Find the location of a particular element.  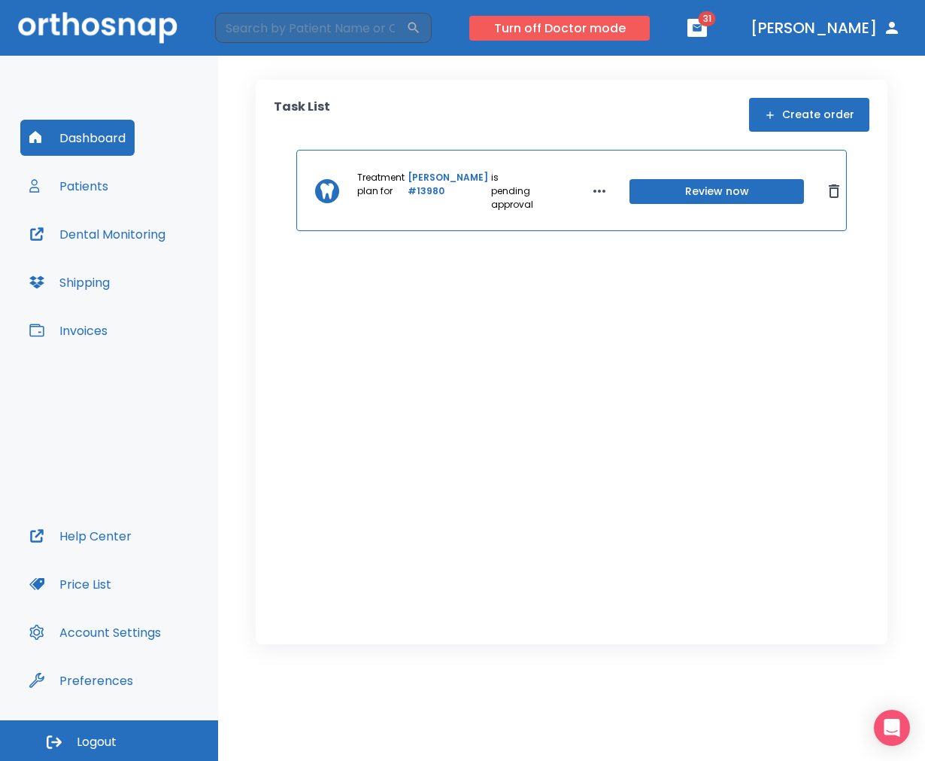

span: Logout is located at coordinates (96, 742).